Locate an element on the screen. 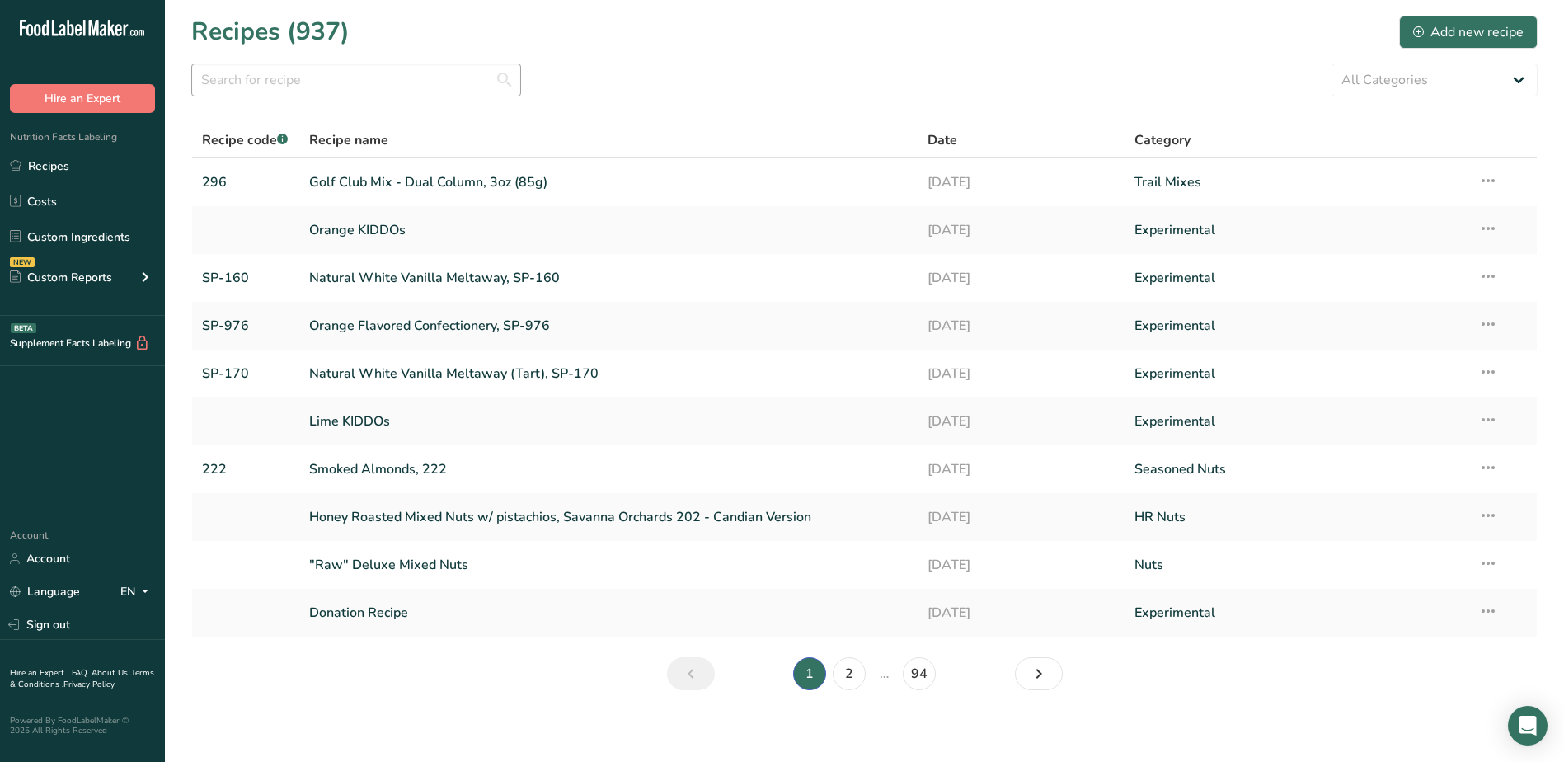  a: Seasoned Nuts is located at coordinates (1296, 469).